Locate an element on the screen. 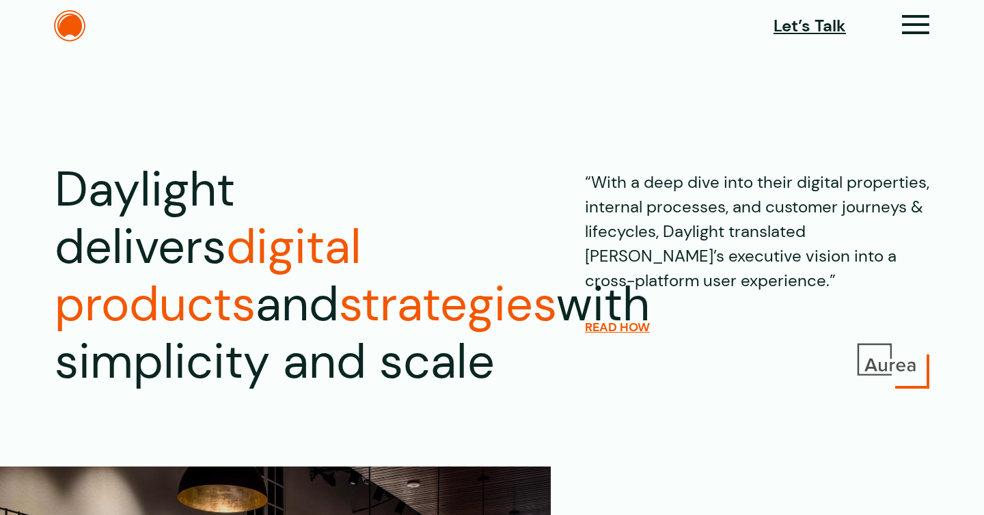  span: digital products is located at coordinates (208, 275).